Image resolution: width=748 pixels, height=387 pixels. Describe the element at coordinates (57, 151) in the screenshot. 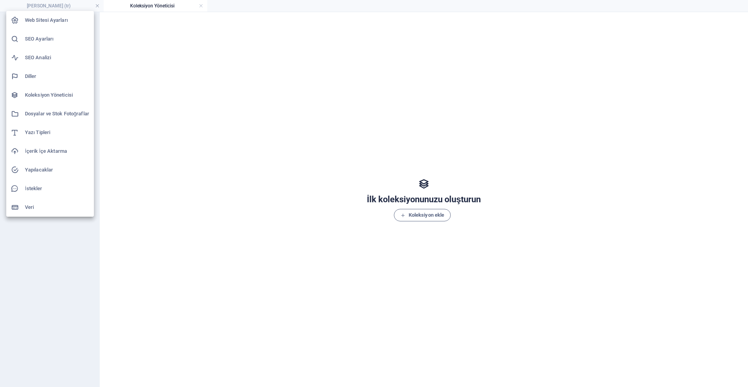

I see `h6: İçerik İçe Aktarma` at that location.